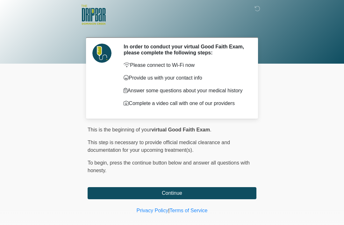  I want to click on strong: virtual Good Faith Exam, so click(181, 130).